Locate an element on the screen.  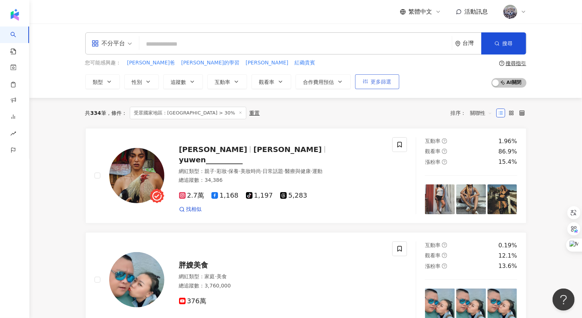
span: 376萬 is located at coordinates (193, 301).